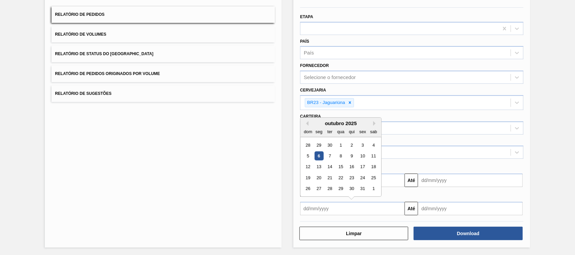  I want to click on div: outubro 2025, so click(341, 123).